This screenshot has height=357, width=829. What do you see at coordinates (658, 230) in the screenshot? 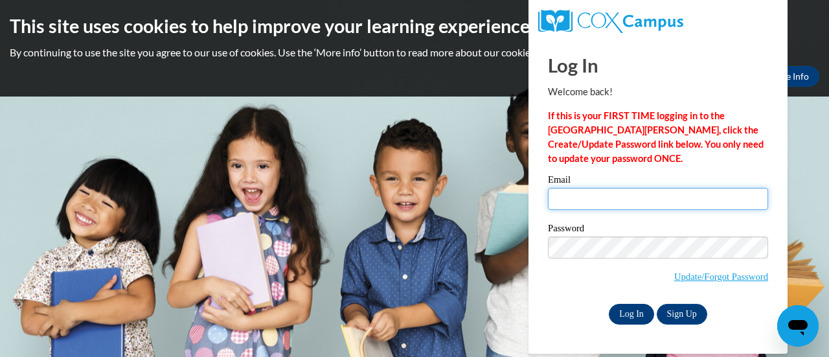
I see `label: Password` at bounding box center [658, 230].